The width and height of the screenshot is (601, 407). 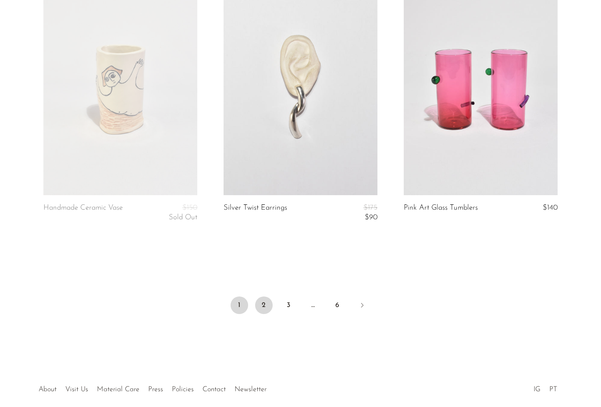 What do you see at coordinates (255, 213) in the screenshot?
I see `a: Silver Twist Earrings` at bounding box center [255, 213].